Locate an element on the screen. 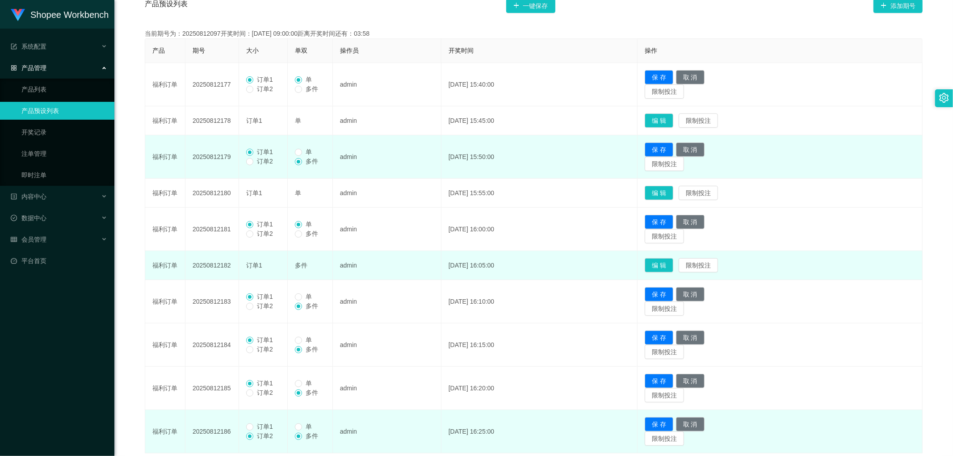  i: 图标: profile is located at coordinates (14, 197).